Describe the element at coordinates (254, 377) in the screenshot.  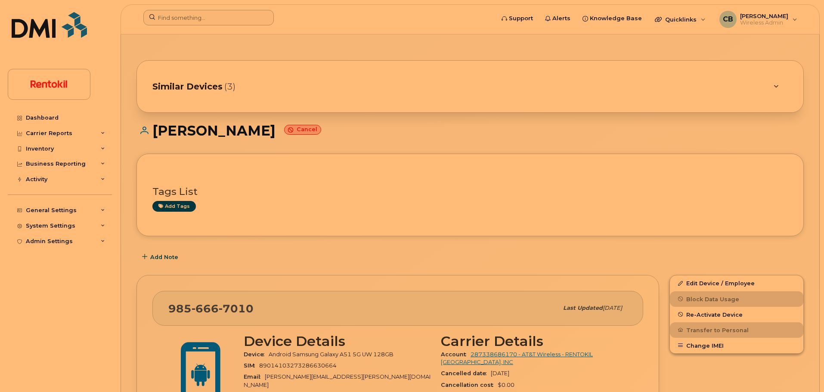
I see `span: Email` at that location.